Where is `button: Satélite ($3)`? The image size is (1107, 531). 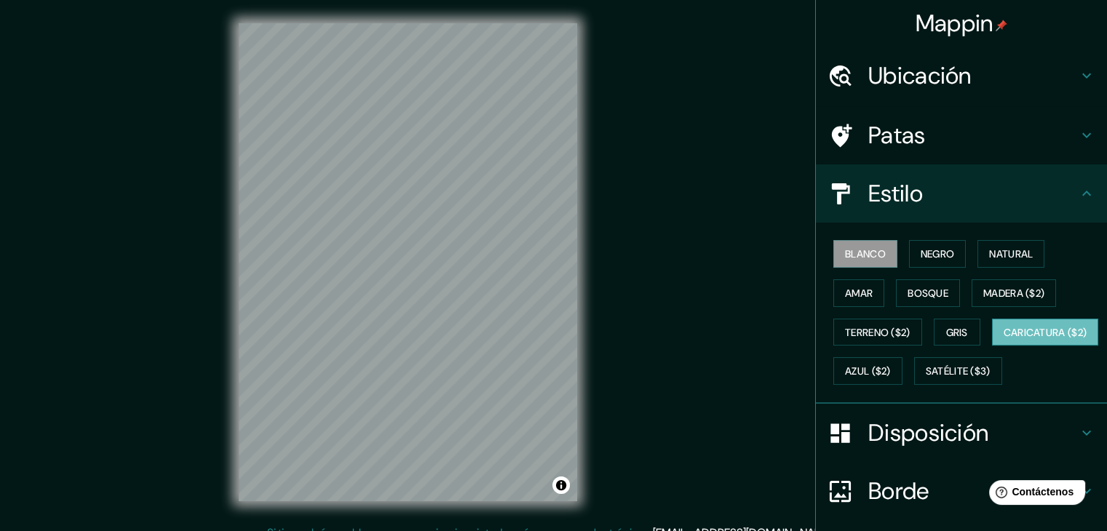
button: Satélite ($3) is located at coordinates (958, 371).